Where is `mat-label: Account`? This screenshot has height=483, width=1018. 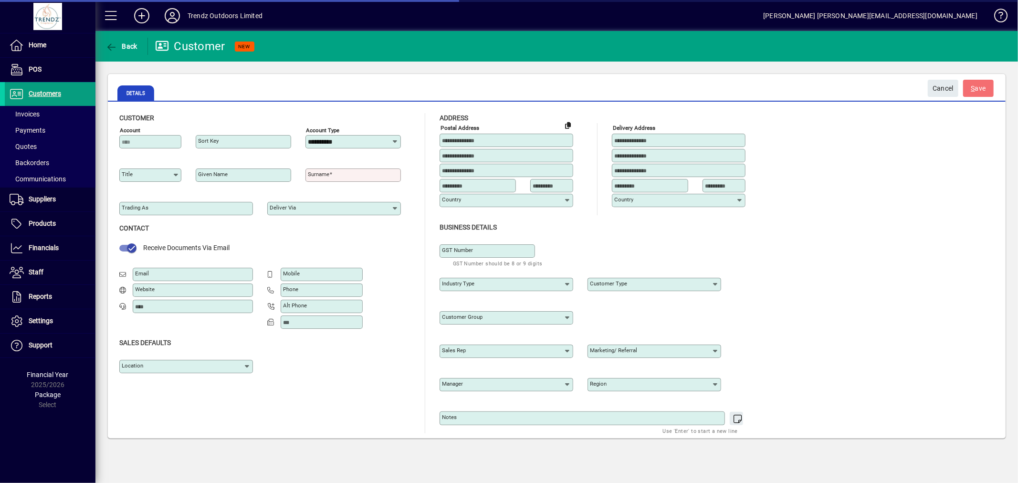 mat-label: Account is located at coordinates (130, 130).